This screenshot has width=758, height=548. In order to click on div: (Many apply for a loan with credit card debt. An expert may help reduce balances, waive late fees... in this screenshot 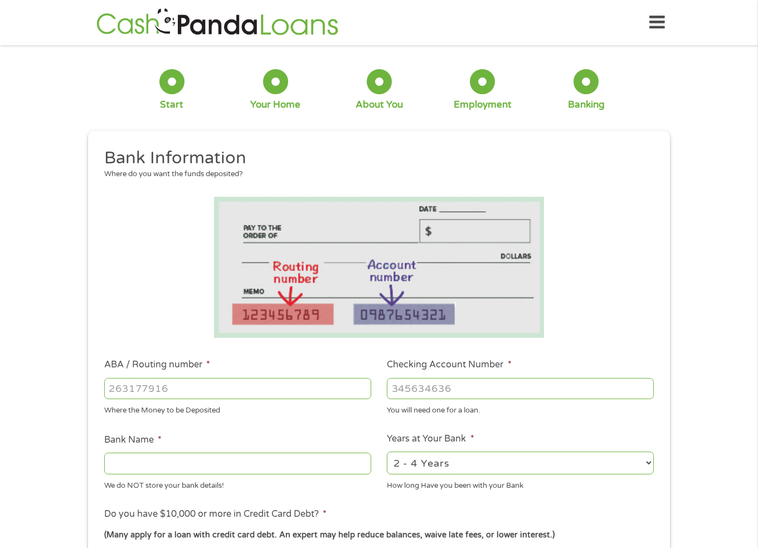, I will do `click(379, 535)`.